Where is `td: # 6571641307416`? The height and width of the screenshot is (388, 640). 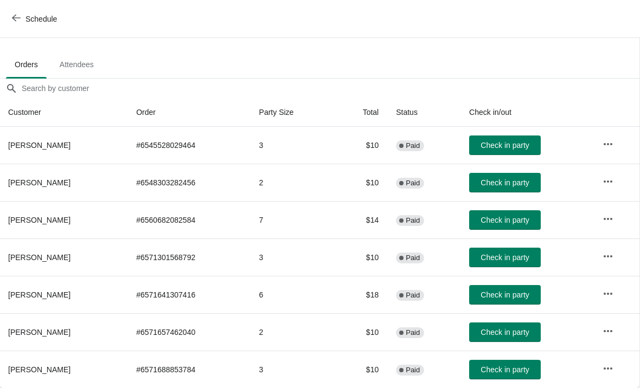 td: # 6571641307416 is located at coordinates (189, 294).